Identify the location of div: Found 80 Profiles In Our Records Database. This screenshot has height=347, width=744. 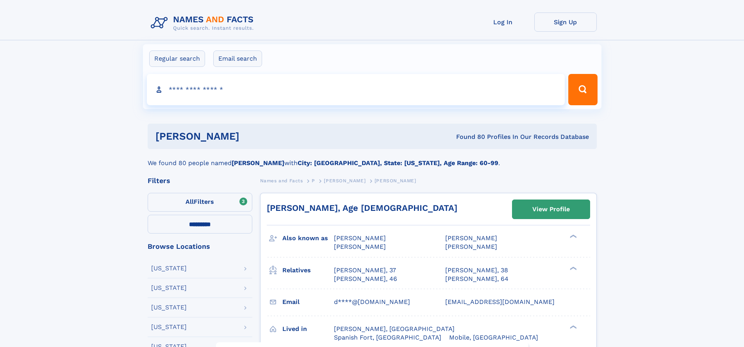
(469, 137).